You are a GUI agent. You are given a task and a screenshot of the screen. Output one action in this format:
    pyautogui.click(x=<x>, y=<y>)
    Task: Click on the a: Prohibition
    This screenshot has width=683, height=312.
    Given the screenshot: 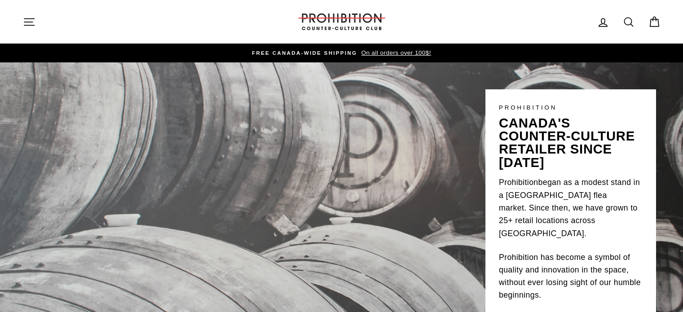 What is the action you would take?
    pyautogui.click(x=518, y=182)
    